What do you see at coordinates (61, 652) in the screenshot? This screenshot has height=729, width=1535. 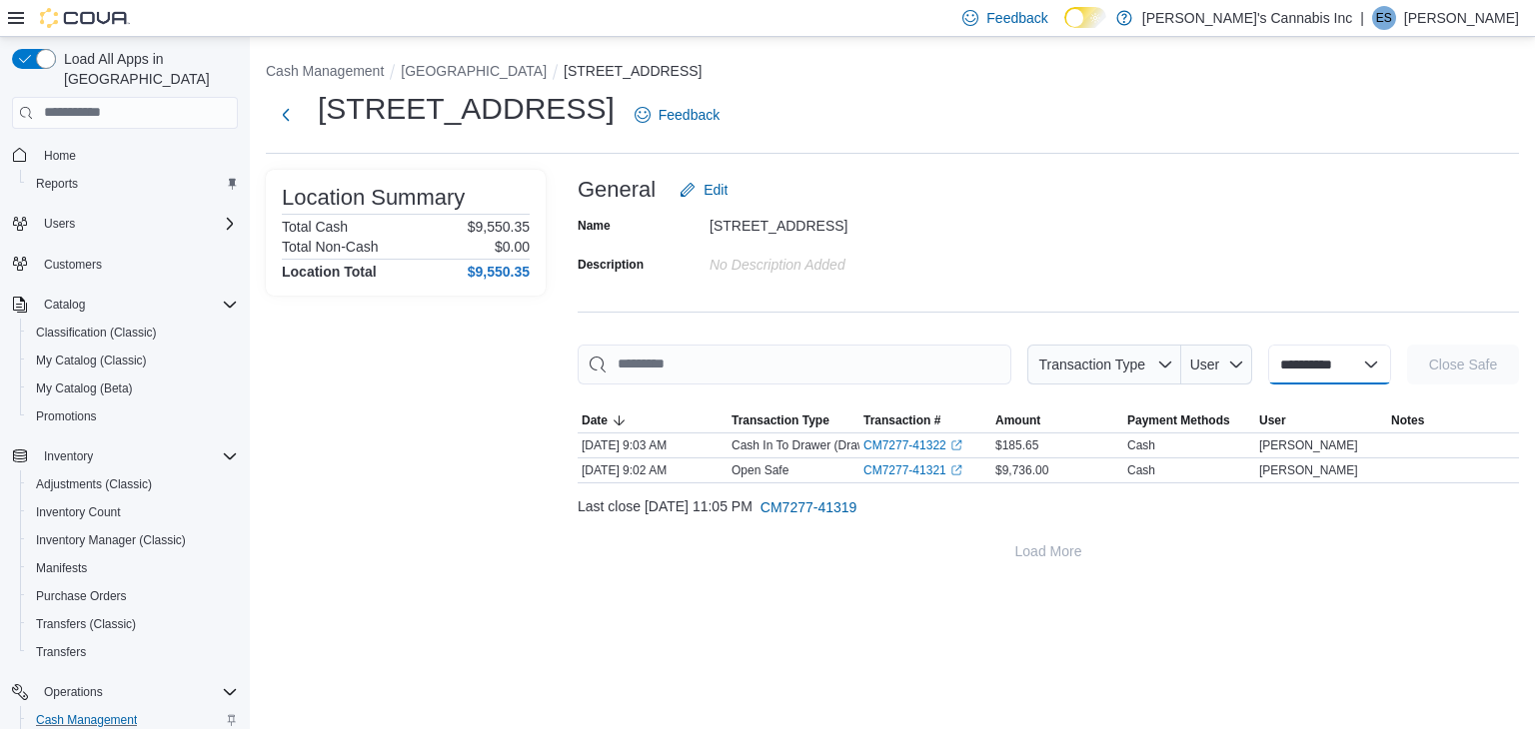 I see `a: Transfers` at bounding box center [61, 652].